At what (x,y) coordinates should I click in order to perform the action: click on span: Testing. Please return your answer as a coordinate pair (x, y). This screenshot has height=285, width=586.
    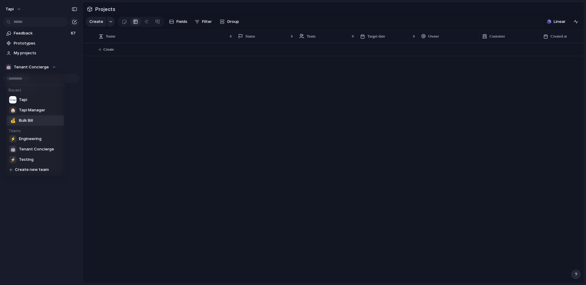
    Looking at the image, I should click on (26, 160).